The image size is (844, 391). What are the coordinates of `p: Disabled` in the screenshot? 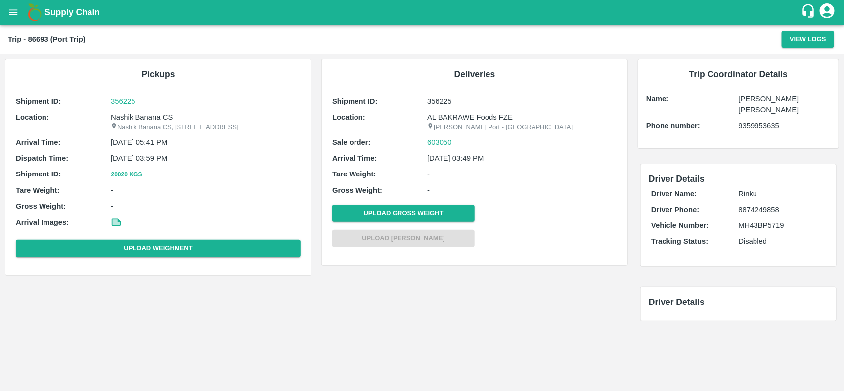 It's located at (782, 241).